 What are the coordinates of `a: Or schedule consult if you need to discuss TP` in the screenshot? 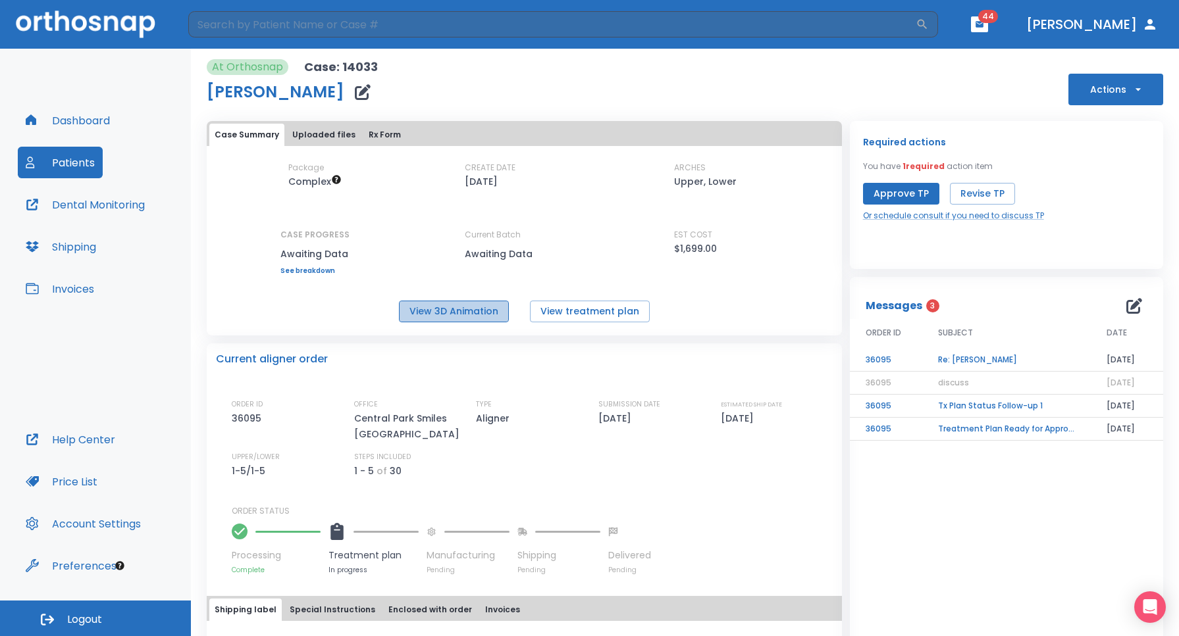 It's located at (953, 216).